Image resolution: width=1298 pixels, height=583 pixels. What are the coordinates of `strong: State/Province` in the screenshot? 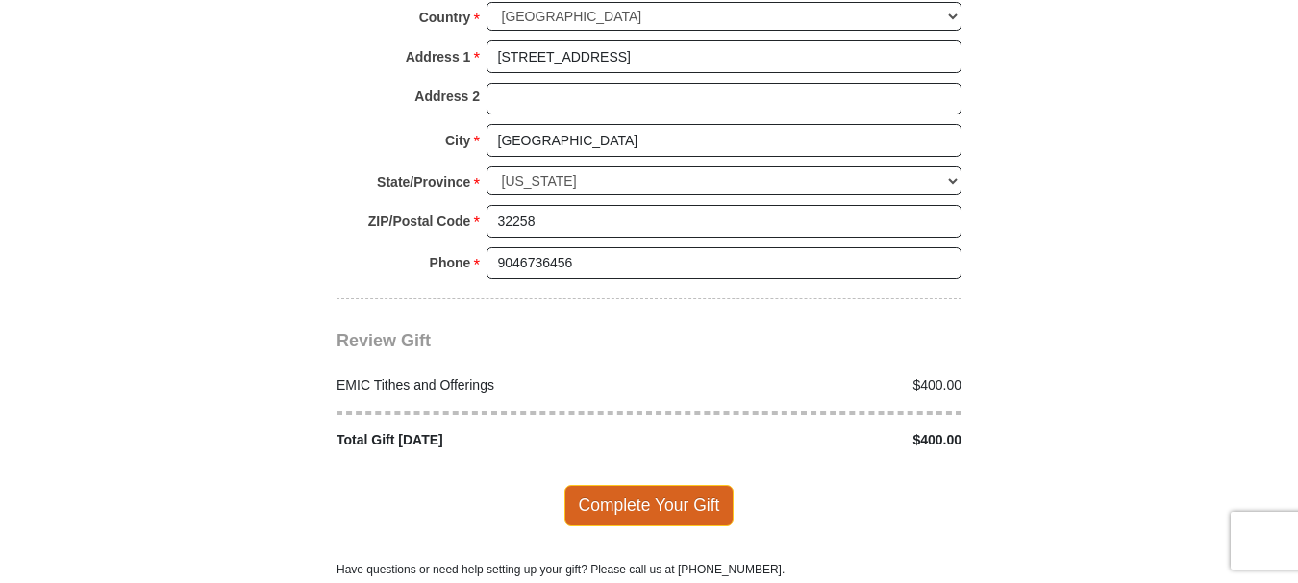 It's located at (423, 182).